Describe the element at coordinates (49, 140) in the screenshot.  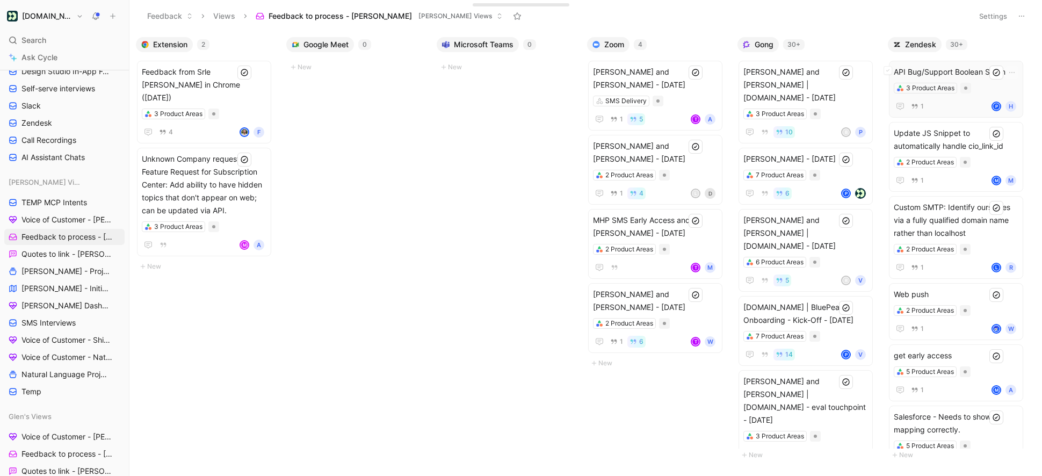
I see `span: Call Recordings` at that location.